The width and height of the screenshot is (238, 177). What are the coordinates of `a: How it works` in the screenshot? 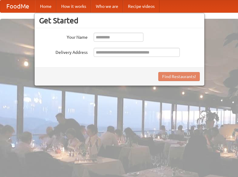 It's located at (74, 6).